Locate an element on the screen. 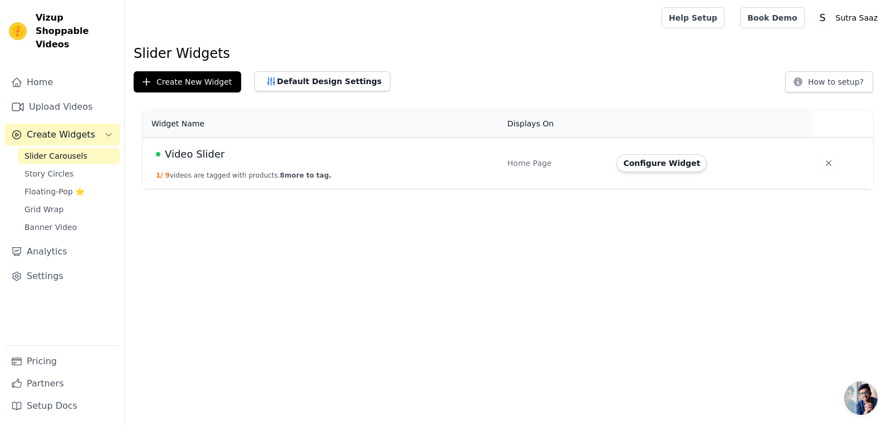 Image resolution: width=891 pixels, height=426 pixels. span: 8 more to tag. is located at coordinates (306, 175).